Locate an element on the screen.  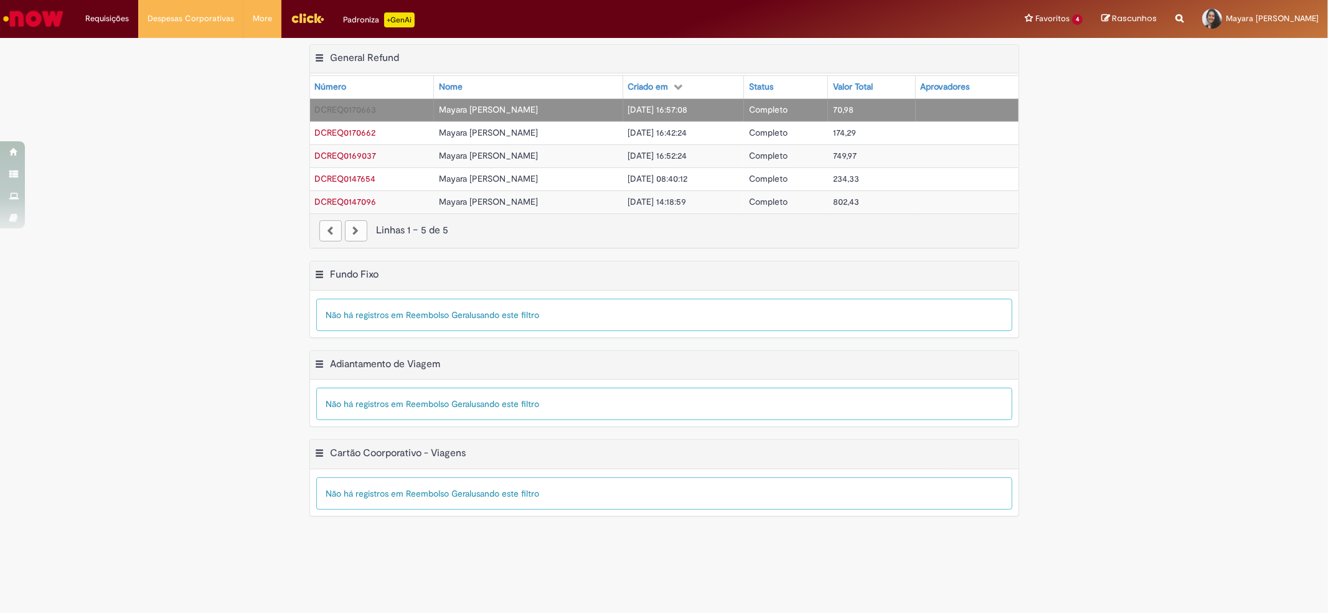
div: Status is located at coordinates (761, 87).